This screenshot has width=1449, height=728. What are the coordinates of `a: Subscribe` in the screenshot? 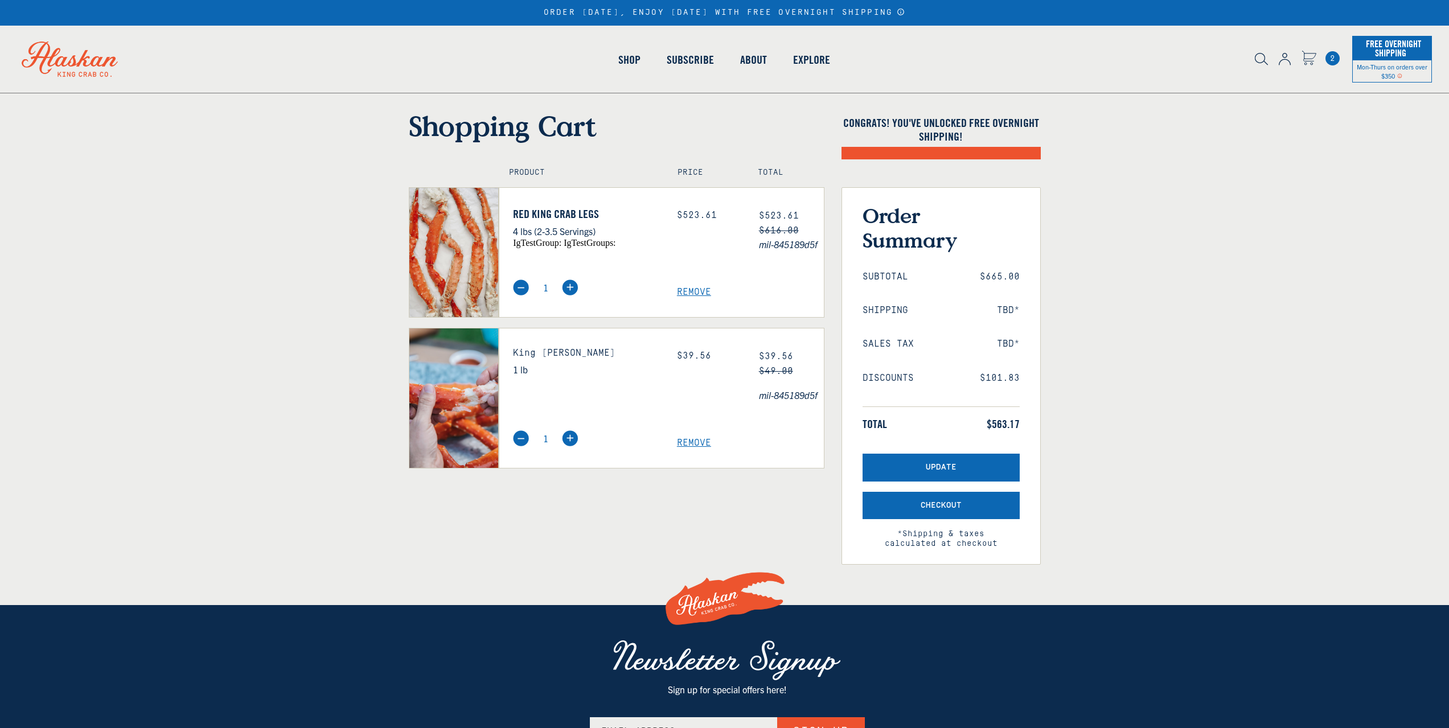 It's located at (690, 60).